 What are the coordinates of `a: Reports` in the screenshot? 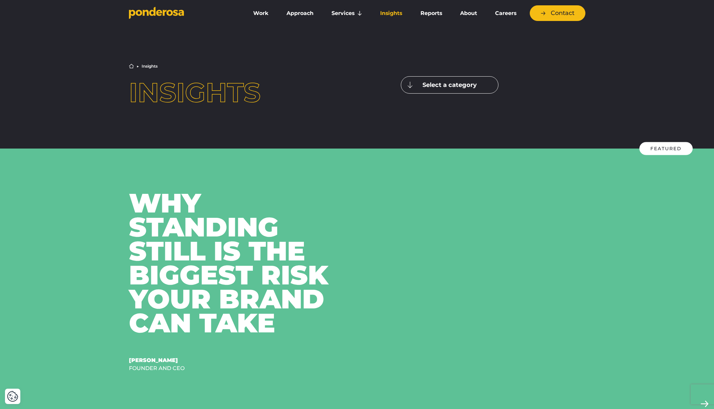 It's located at (431, 13).